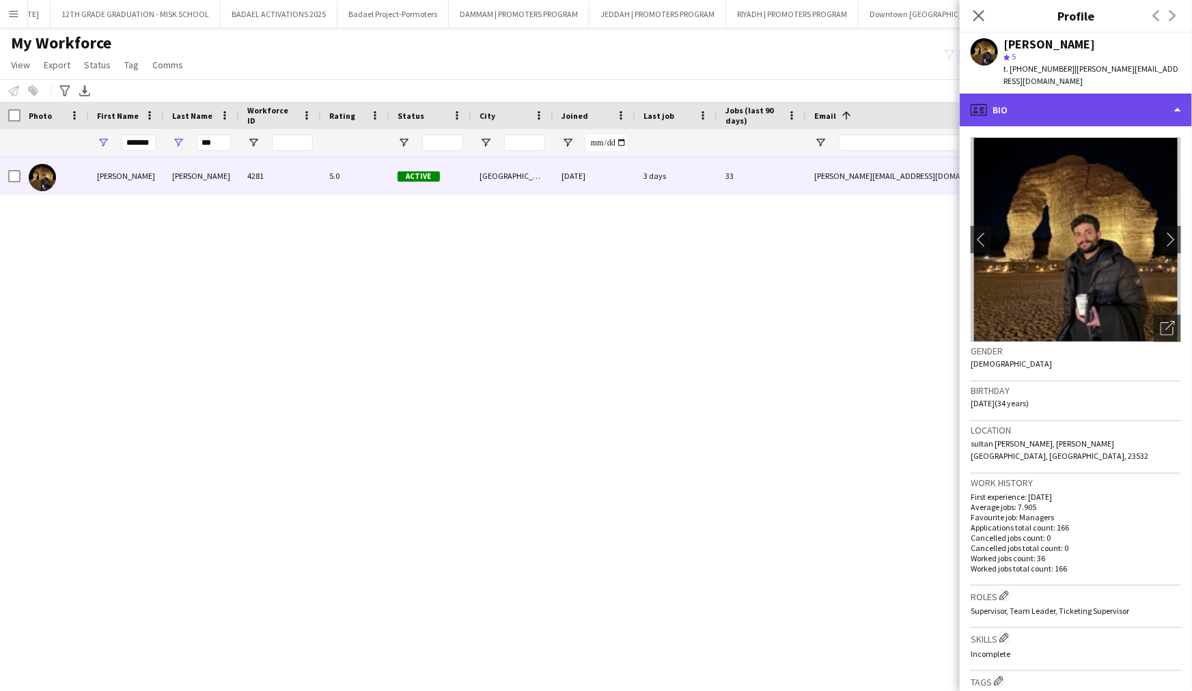  I want to click on button: 12TH GRADE GRADUATION - MISK SCHOOL, so click(135, 14).